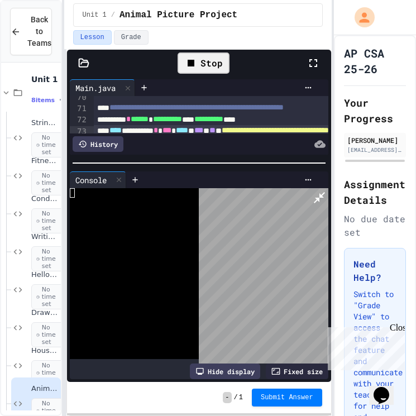 Image resolution: width=416 pixels, height=416 pixels. Describe the element at coordinates (374, 271) in the screenshot. I see `h3: Need Help?` at that location.